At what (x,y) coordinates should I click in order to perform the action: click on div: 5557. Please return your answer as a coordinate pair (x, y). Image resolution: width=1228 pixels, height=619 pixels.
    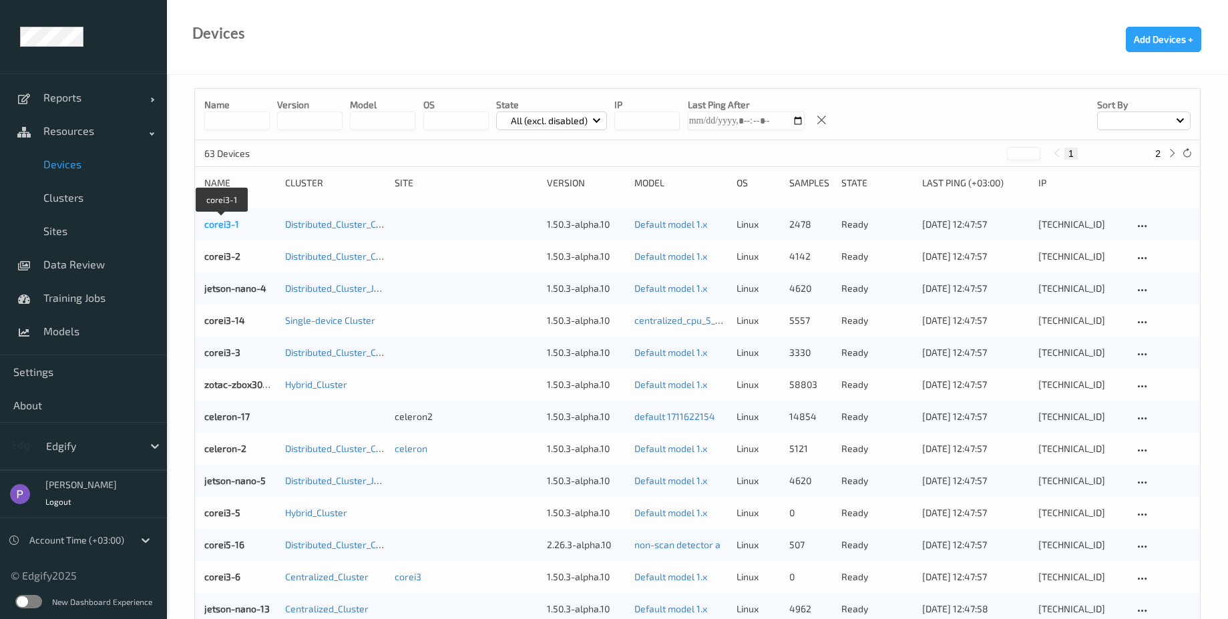
    Looking at the image, I should click on (811, 320).